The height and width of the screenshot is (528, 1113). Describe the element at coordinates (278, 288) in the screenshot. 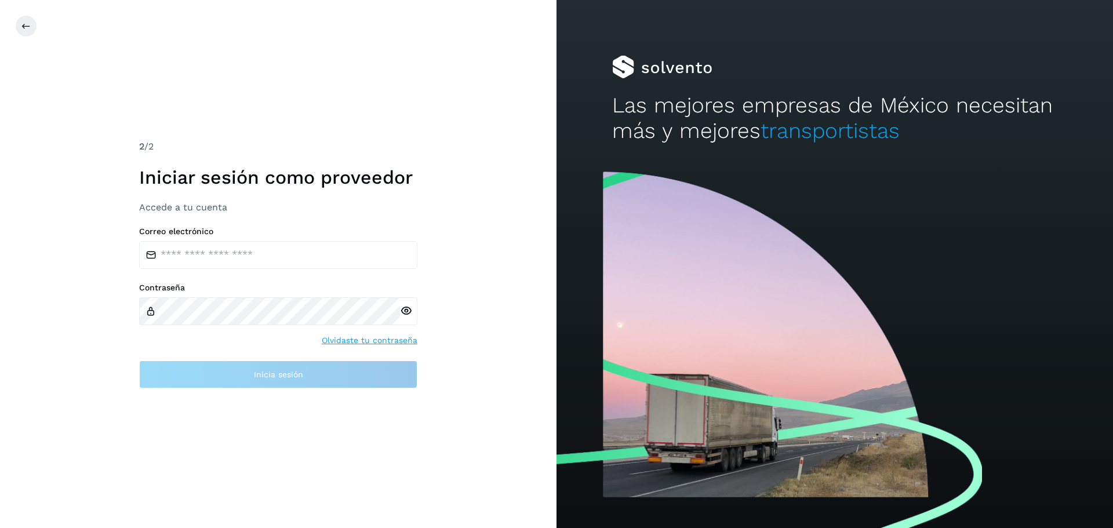

I see `label: Contraseña` at that location.